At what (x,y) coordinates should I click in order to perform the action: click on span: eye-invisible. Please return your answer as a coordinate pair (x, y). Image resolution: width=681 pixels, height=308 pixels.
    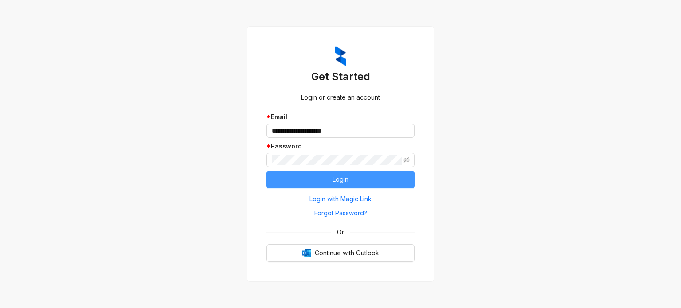
    Looking at the image, I should click on (407, 160).